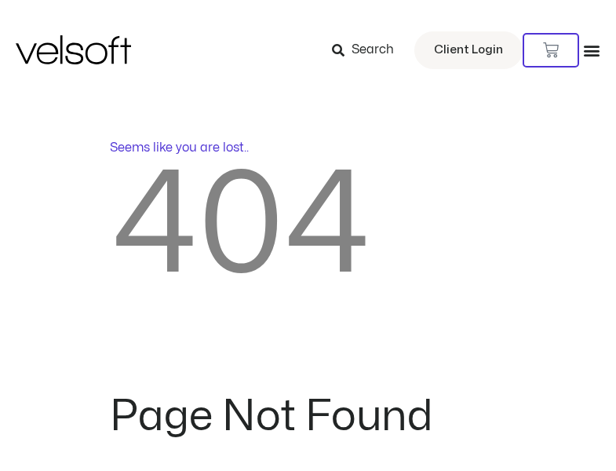 This screenshot has width=616, height=471. What do you see at coordinates (308, 417) in the screenshot?
I see `h2: Page Not Found` at bounding box center [308, 417].